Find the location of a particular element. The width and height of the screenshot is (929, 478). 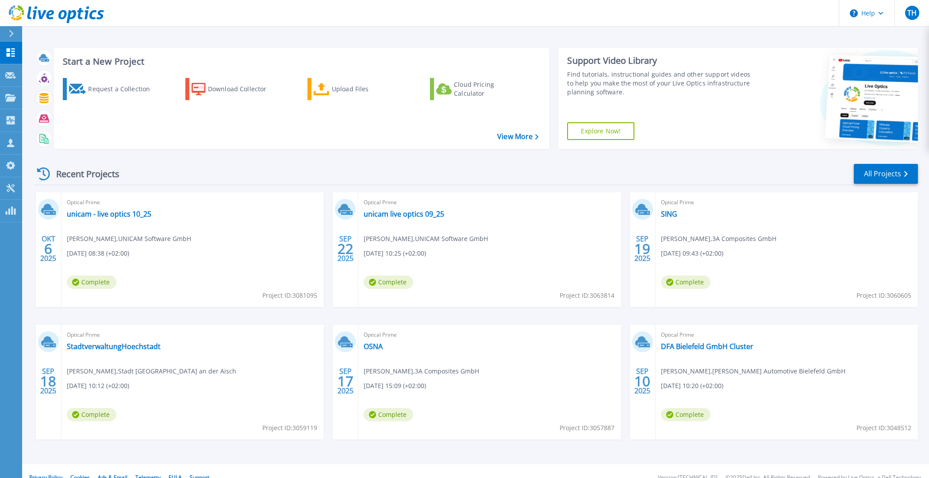

span: Project ID: 3057887 is located at coordinates (587, 428).